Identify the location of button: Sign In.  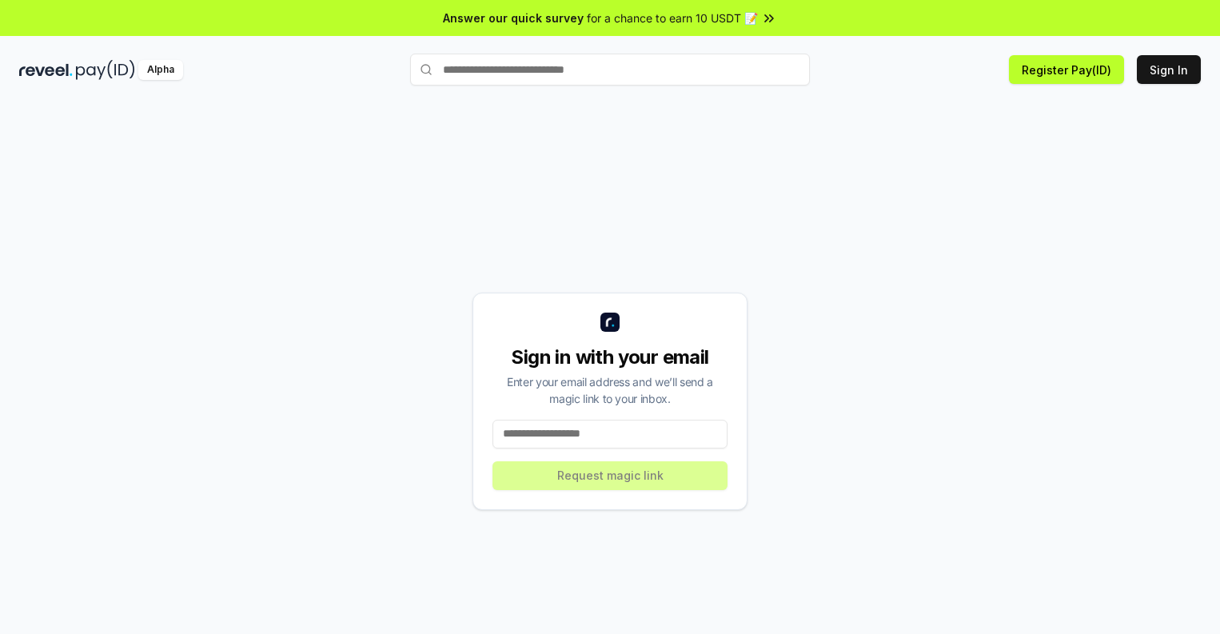
(1168, 70).